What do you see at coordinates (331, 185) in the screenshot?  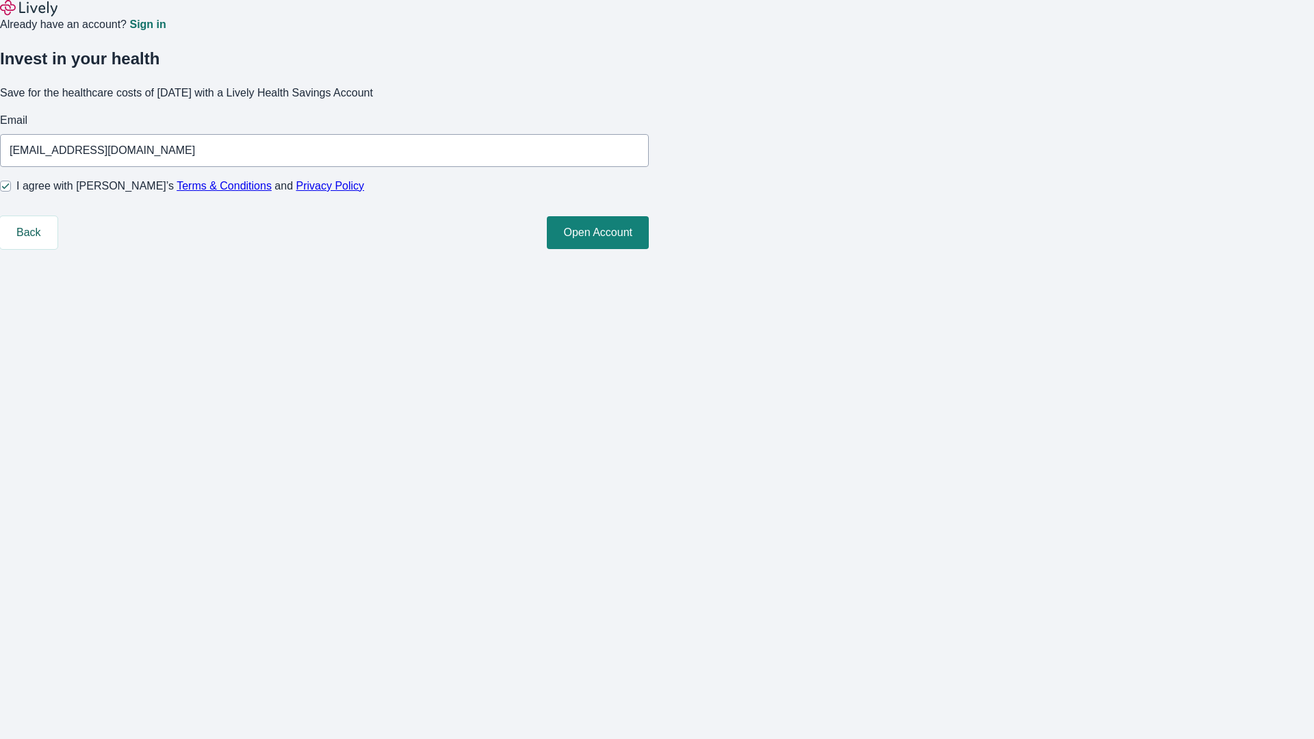 I see `a: Privacy Policy` at bounding box center [331, 185].